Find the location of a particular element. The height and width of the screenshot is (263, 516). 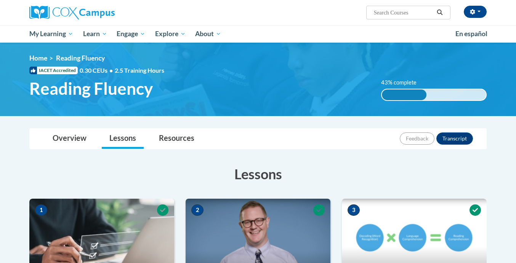

img: Cox Campus is located at coordinates (72, 13).